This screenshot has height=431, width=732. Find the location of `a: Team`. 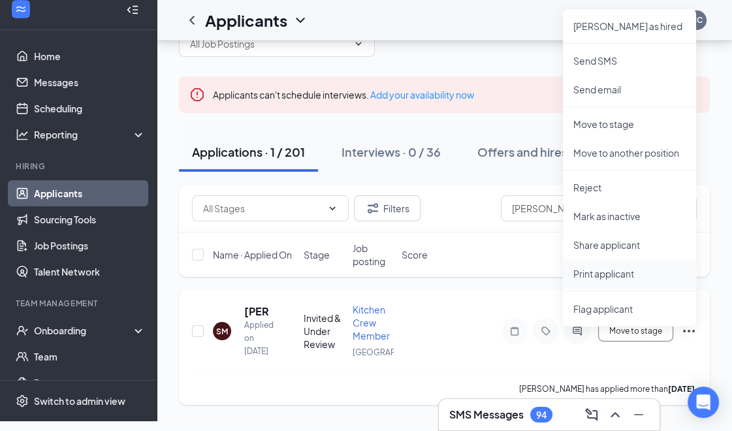

a: Team is located at coordinates (89, 357).